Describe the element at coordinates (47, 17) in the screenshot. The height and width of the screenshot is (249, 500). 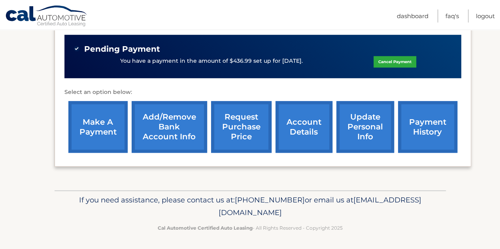
I see `a: Cal Automotive` at that location.